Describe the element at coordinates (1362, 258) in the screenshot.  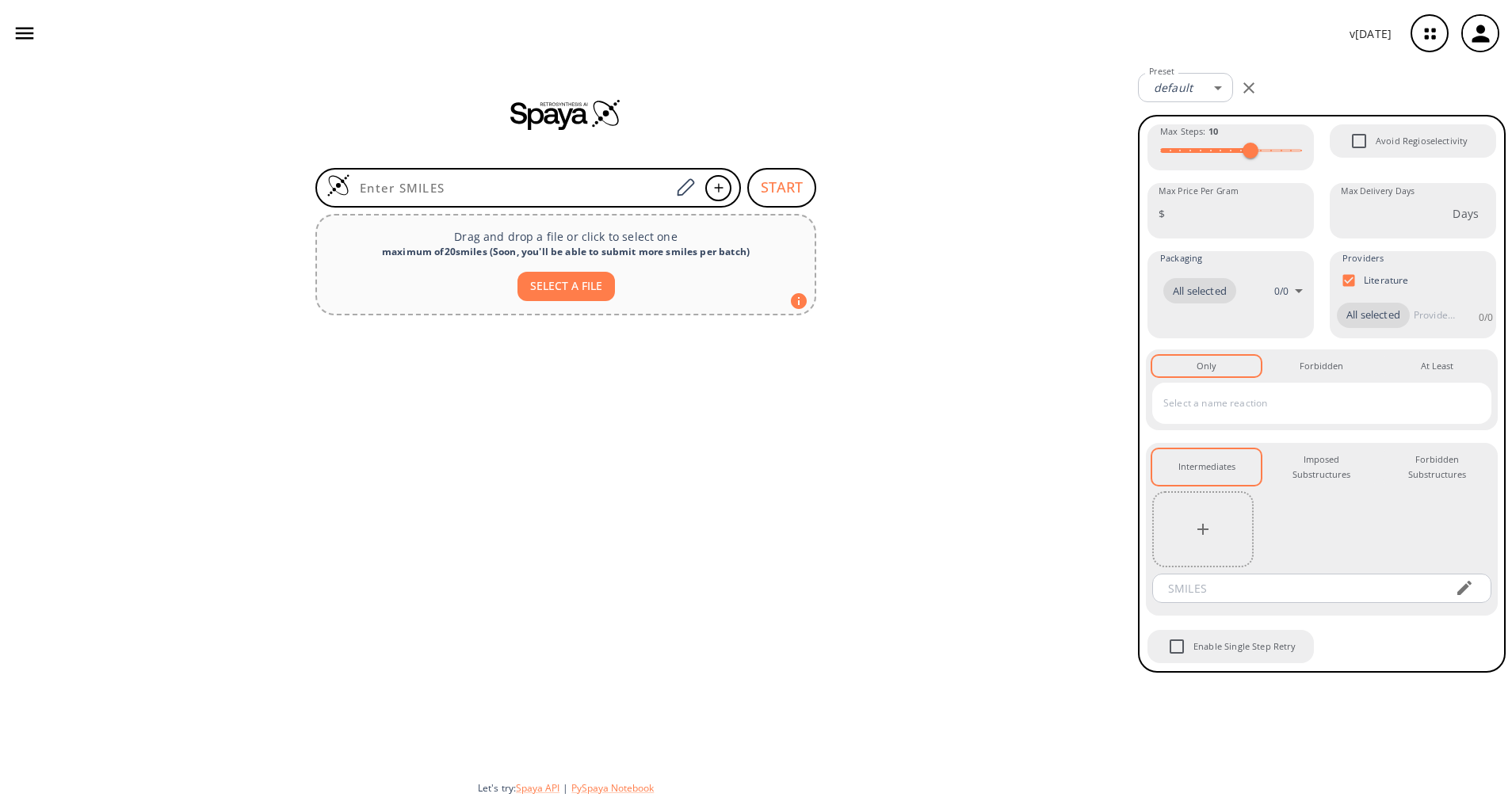
I see `span: Providers` at that location.